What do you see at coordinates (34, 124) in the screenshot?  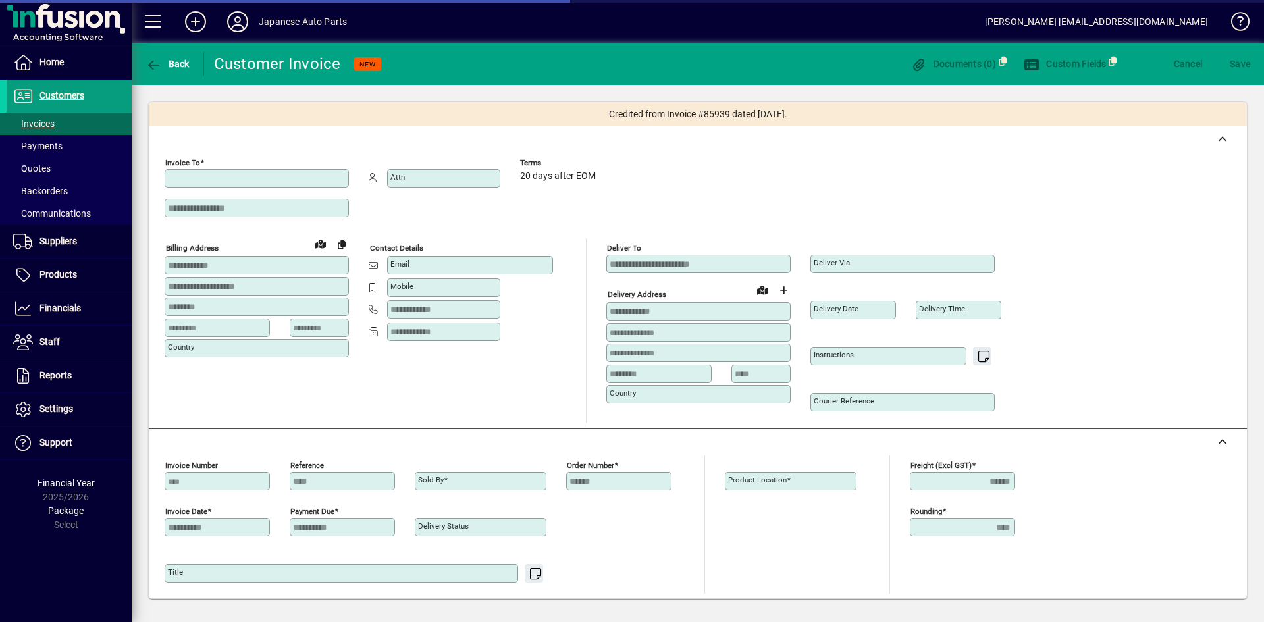 I see `span: Invoices` at bounding box center [34, 124].